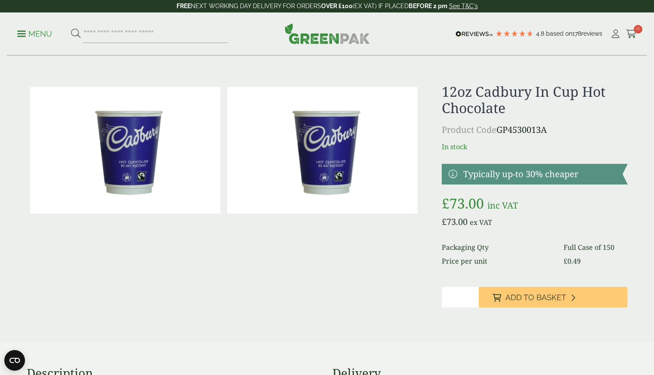  Describe the element at coordinates (125, 150) in the screenshot. I see `img: Cadbury` at that location.